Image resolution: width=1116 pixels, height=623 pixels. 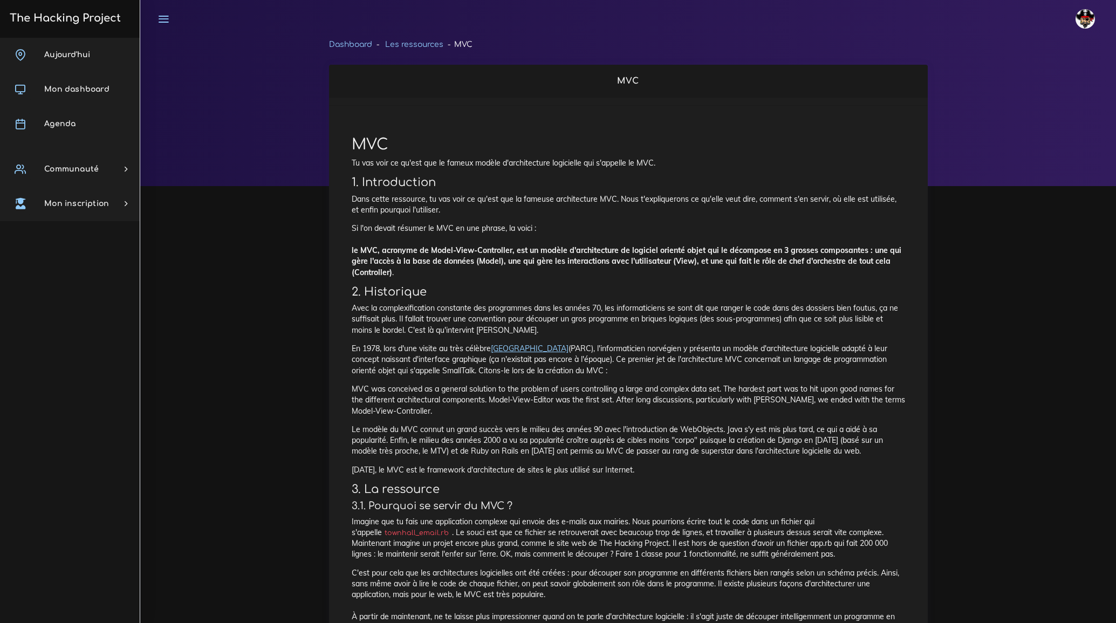 What do you see at coordinates (417, 533) in the screenshot?
I see `code: townhall_email.rb` at bounding box center [417, 533].